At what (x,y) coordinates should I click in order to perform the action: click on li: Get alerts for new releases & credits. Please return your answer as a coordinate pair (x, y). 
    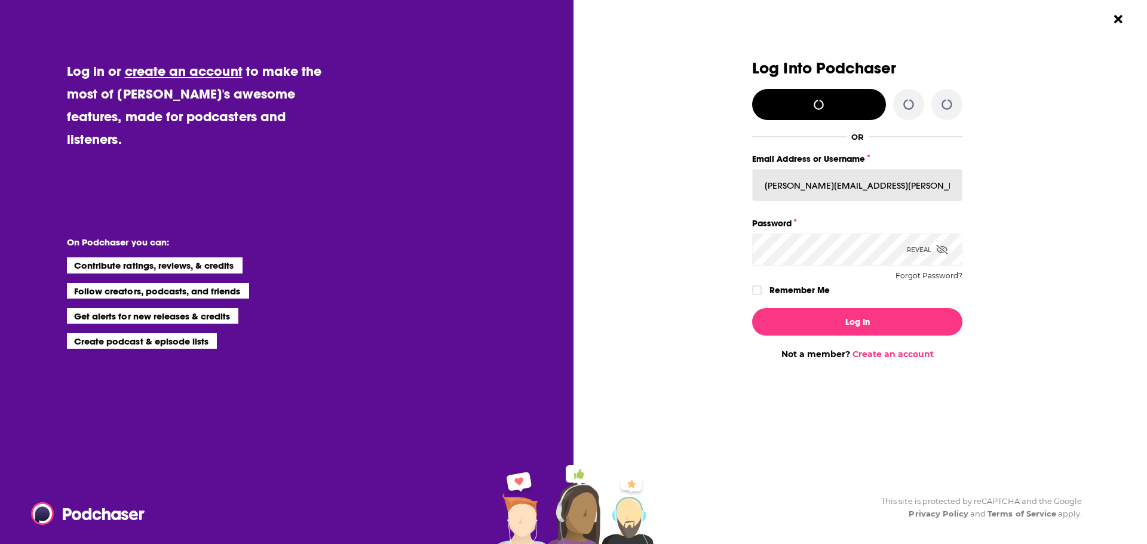
    Looking at the image, I should click on (152, 316).